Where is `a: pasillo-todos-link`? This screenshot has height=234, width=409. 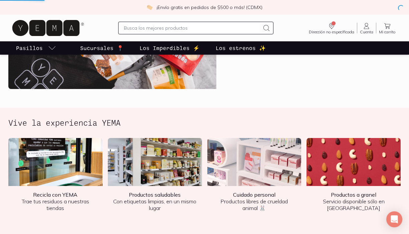 a: pasillo-todos-link is located at coordinates (36, 48).